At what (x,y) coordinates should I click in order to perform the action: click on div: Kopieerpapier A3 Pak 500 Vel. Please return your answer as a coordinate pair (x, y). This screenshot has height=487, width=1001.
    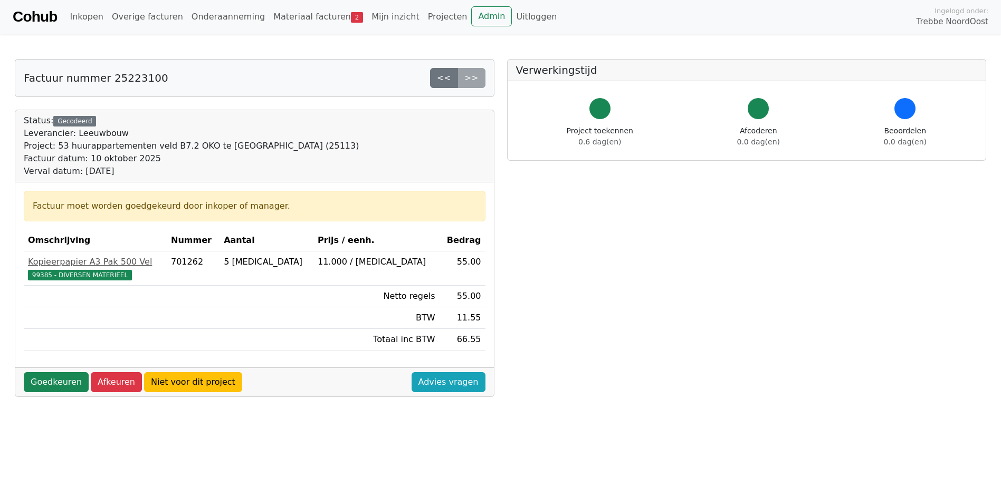
    Looking at the image, I should click on (95, 262).